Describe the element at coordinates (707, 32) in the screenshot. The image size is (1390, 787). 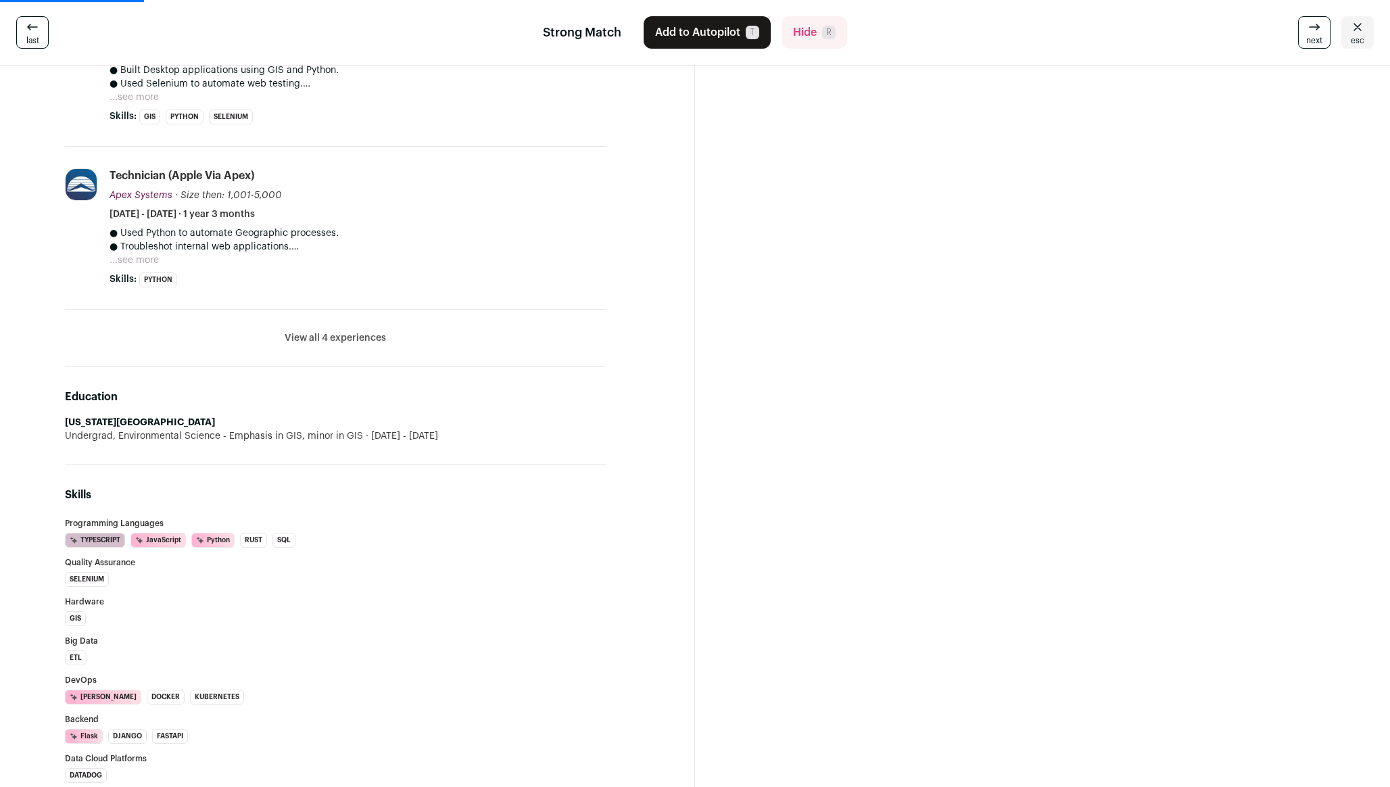
I see `button: Add to AutopilotT` at that location.